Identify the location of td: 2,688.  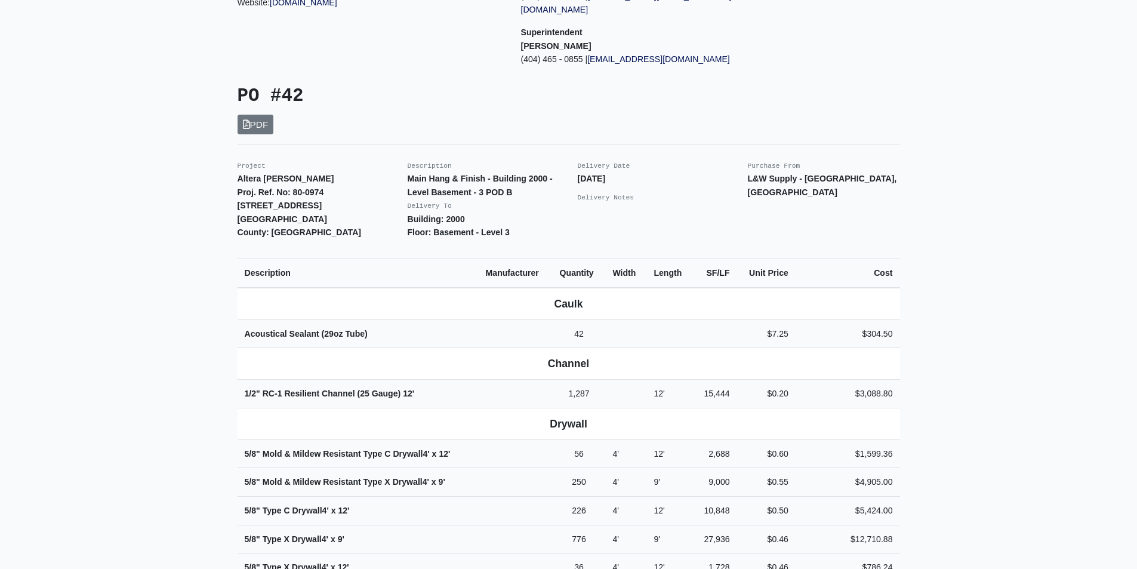
(714, 454).